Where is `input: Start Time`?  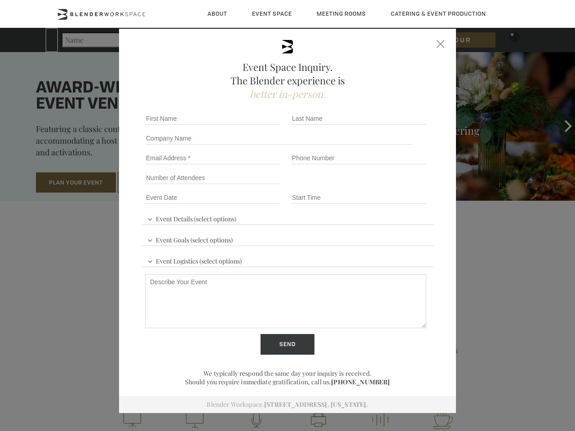
input: Start Time is located at coordinates (359, 198).